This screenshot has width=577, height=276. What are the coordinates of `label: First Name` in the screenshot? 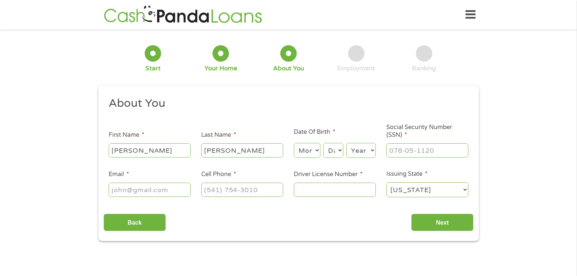 It's located at (127, 135).